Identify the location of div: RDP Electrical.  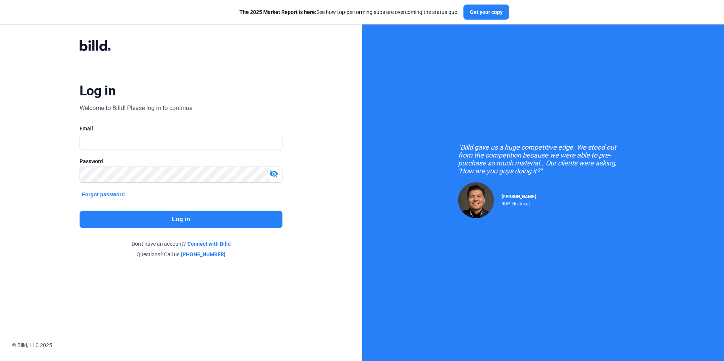
(519, 203).